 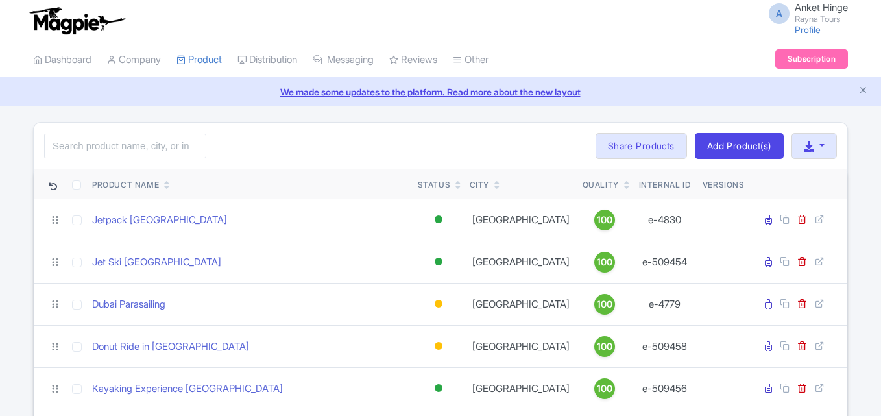 What do you see at coordinates (343, 60) in the screenshot?
I see `a: Messaging` at bounding box center [343, 60].